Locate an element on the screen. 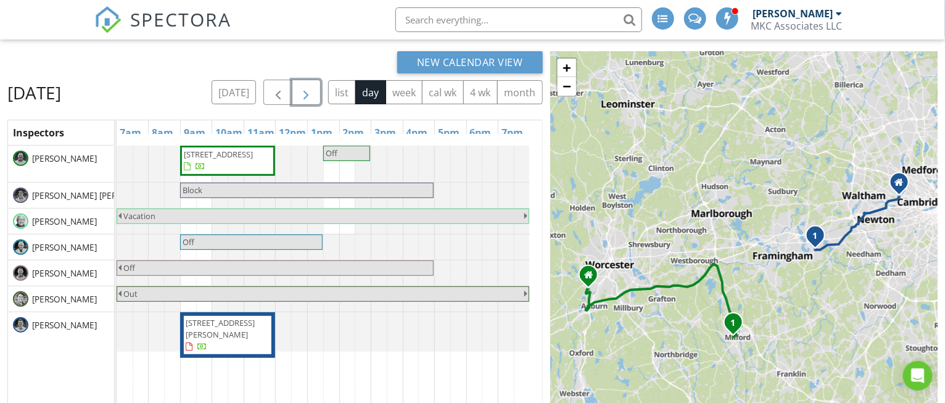 The width and height of the screenshot is (945, 403). a: 11am is located at coordinates (261, 133).